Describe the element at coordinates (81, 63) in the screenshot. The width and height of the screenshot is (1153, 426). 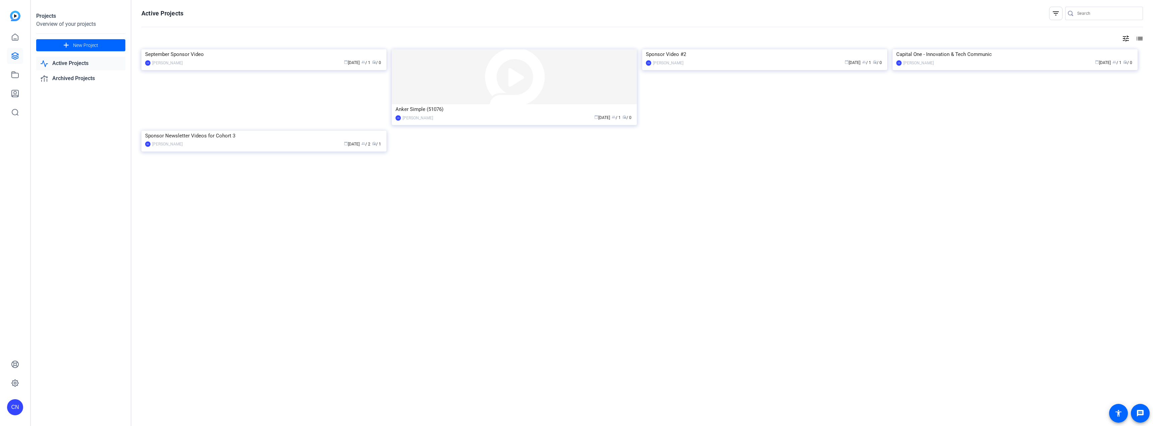
I see `a: Active Projects` at that location.